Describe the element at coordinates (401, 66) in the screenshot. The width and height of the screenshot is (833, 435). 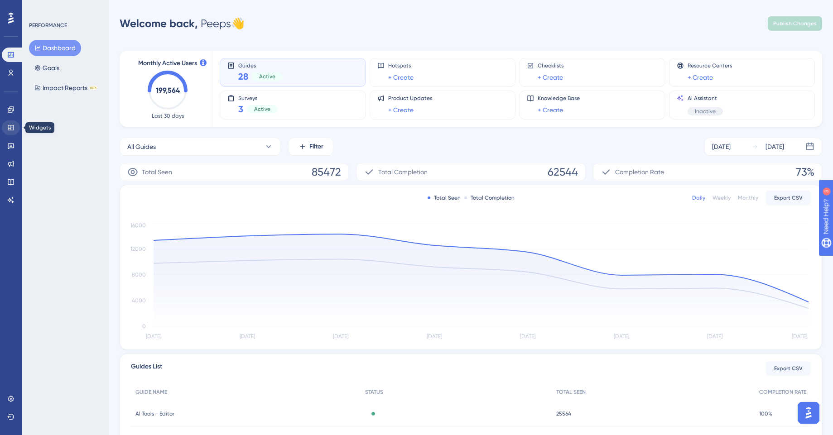
I see `span: Hotspots` at that location.